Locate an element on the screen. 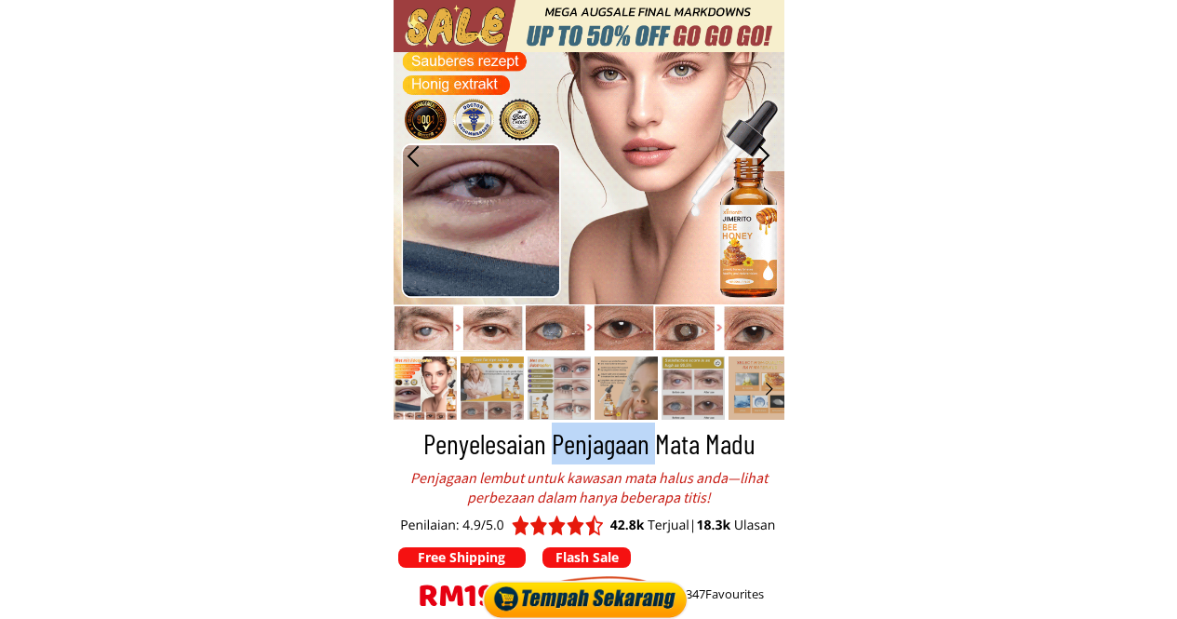 This screenshot has height=619, width=1177. p: Free Shipping is located at coordinates (461, 557).